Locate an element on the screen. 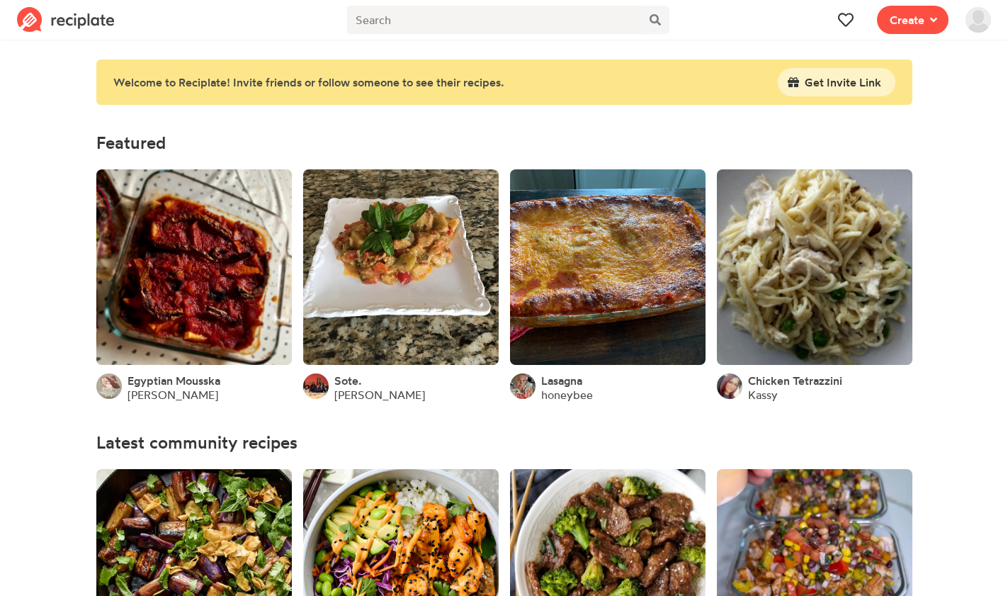 The image size is (1008, 596). button: Create is located at coordinates (913, 20).